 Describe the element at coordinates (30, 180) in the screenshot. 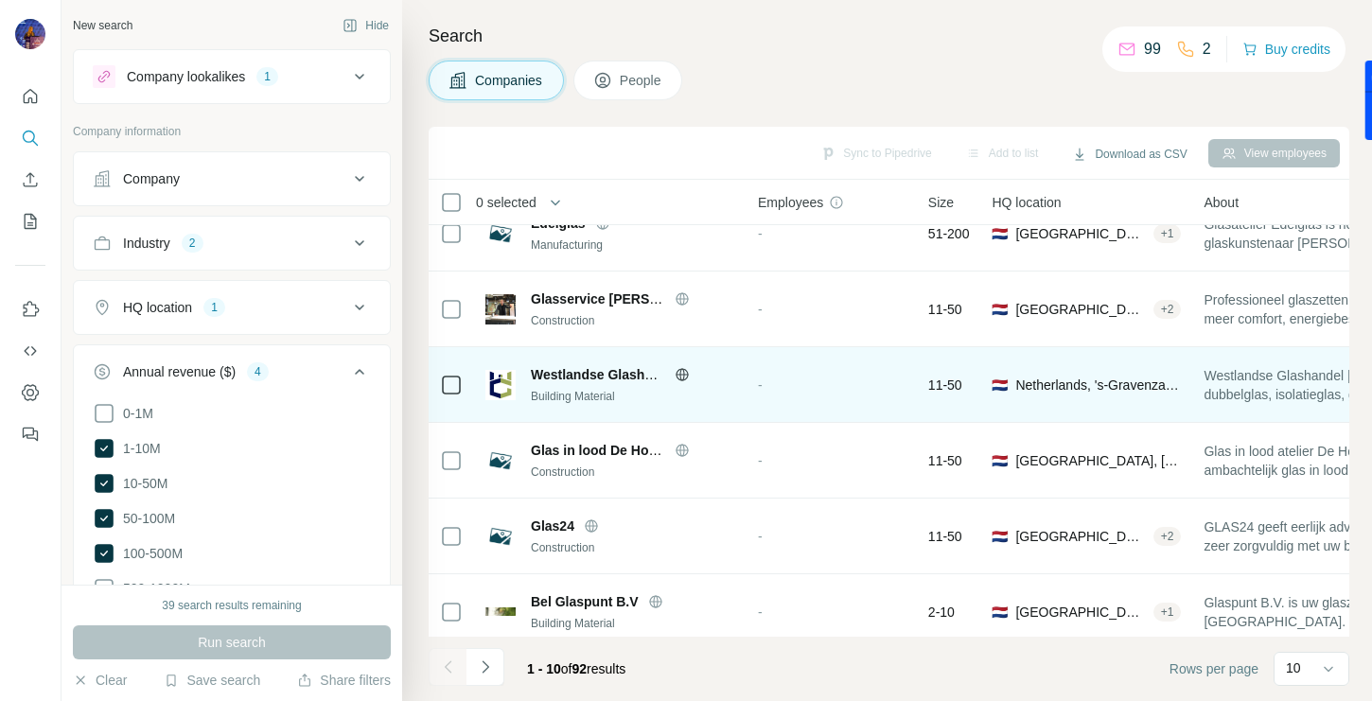

I see `button: Enrich CSV` at that location.